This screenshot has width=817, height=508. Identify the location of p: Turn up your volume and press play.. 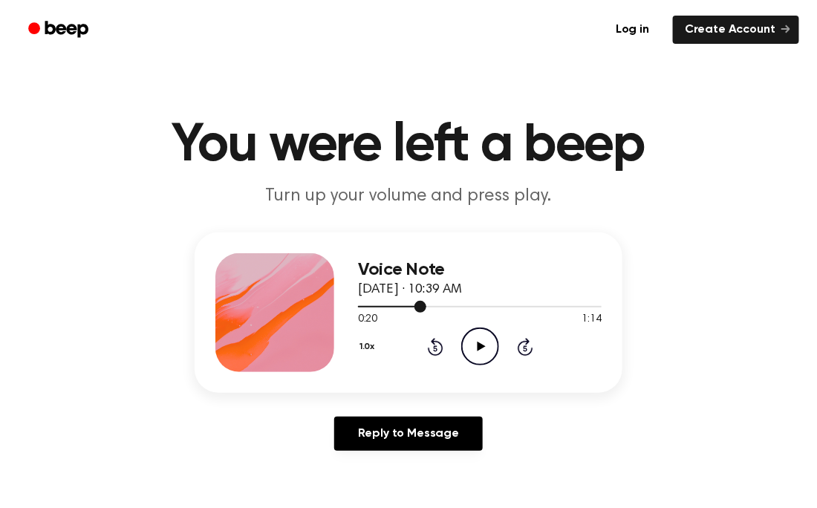
(409, 196).